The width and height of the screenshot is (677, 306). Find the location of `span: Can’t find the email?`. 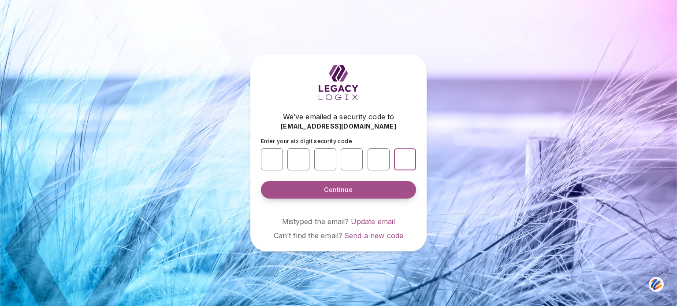

span: Can’t find the email? is located at coordinates (308, 236).